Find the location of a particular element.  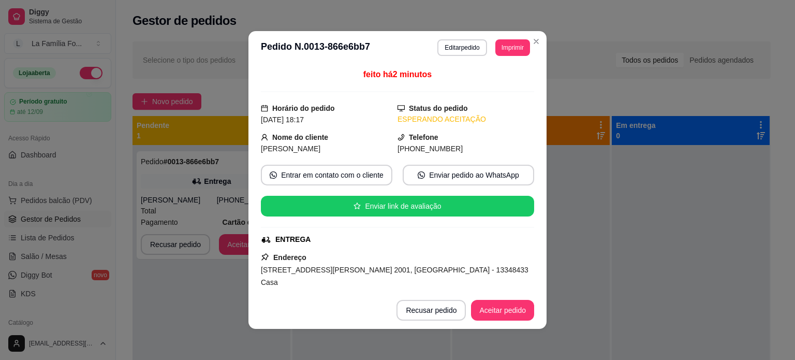

span: calendar is located at coordinates (265, 108).